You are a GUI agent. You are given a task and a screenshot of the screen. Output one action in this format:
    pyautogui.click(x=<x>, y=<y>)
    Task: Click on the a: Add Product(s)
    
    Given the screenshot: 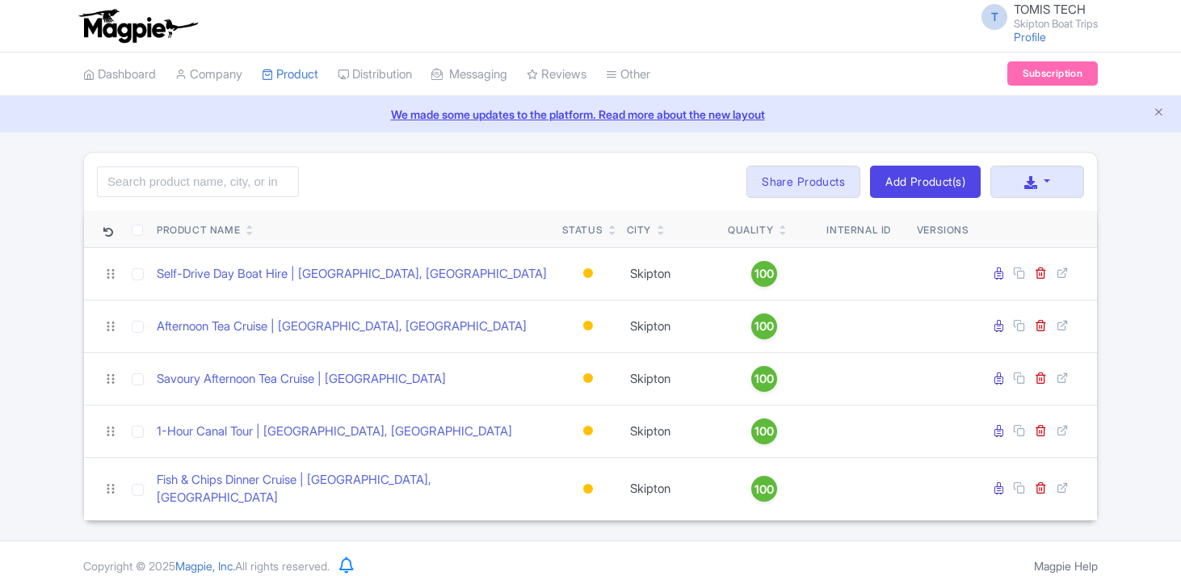 What is the action you would take?
    pyautogui.click(x=925, y=182)
    